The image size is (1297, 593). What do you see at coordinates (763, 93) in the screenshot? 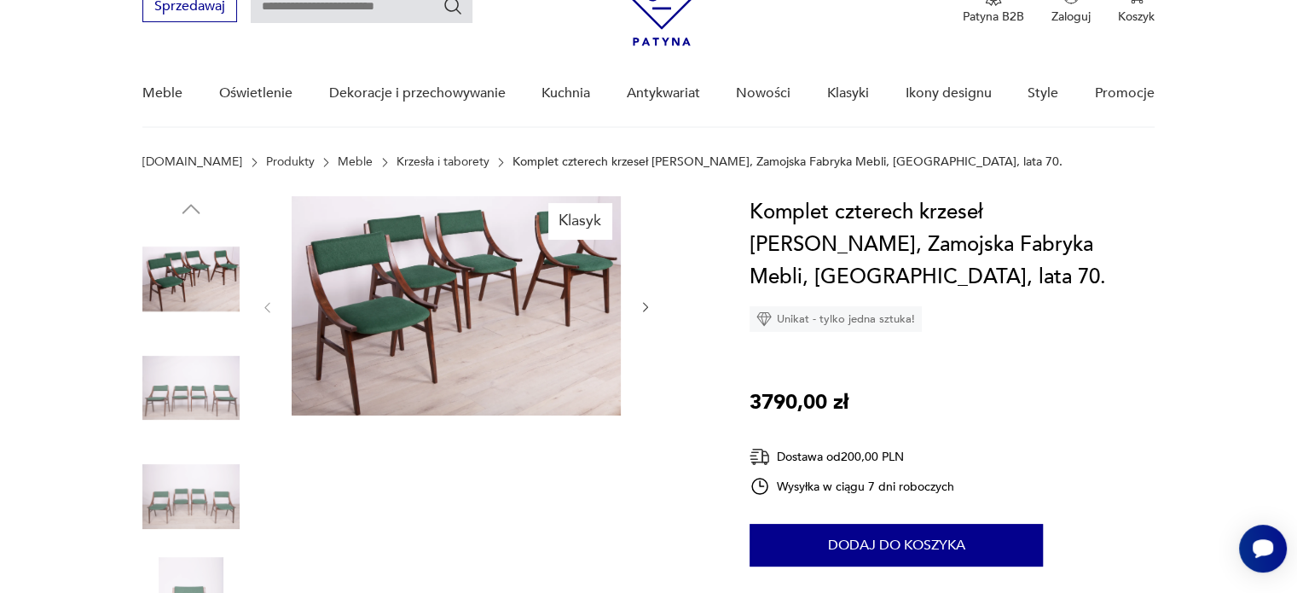
I see `a: Nowości` at bounding box center [763, 93].